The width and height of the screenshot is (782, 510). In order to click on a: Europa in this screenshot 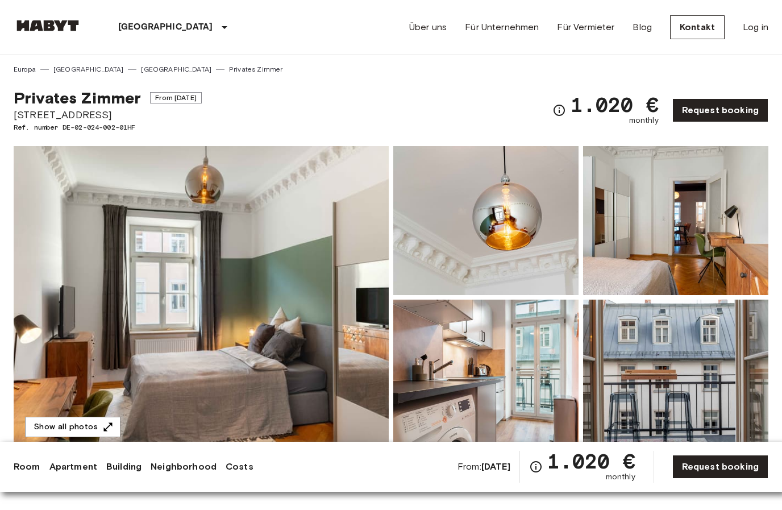, I will do `click(24, 69)`.